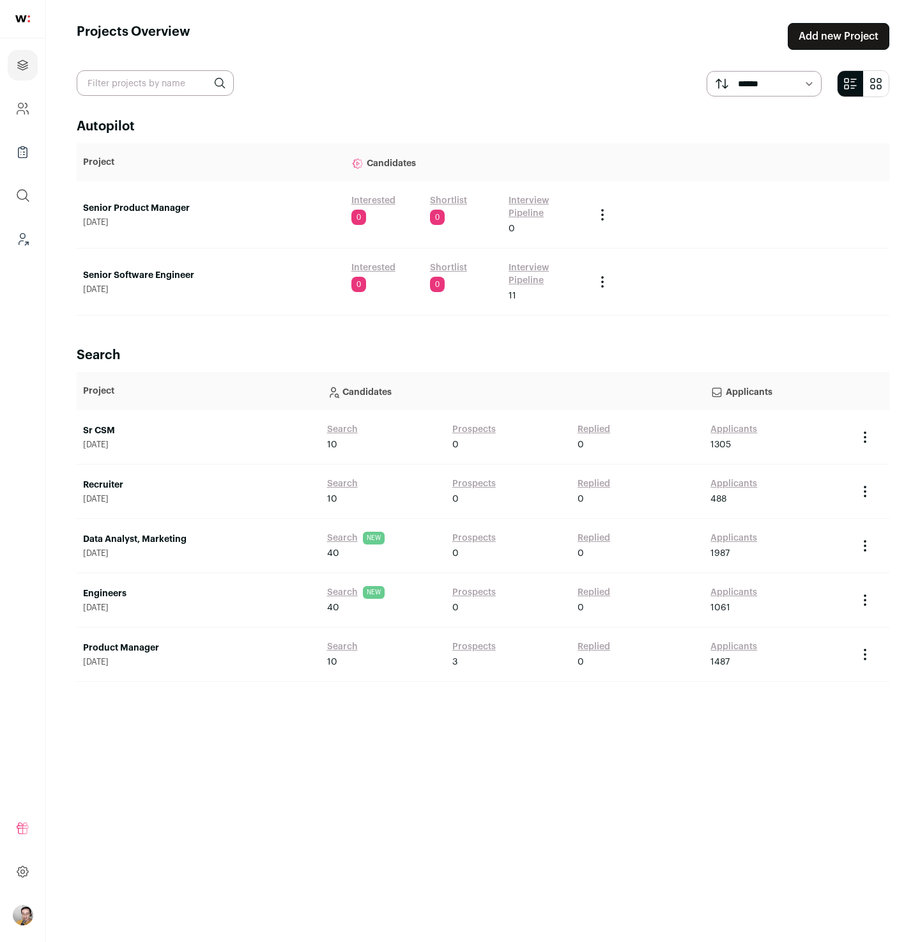 This screenshot has width=920, height=942. I want to click on a: Data Analyst, Marketing, so click(199, 539).